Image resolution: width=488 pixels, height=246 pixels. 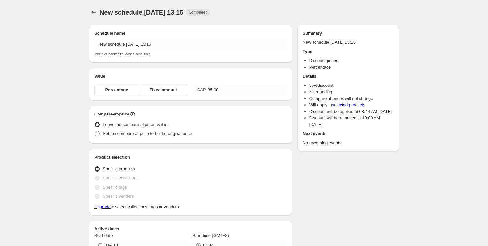 What do you see at coordinates (348, 76) in the screenshot?
I see `h2: Details` at bounding box center [348, 76].